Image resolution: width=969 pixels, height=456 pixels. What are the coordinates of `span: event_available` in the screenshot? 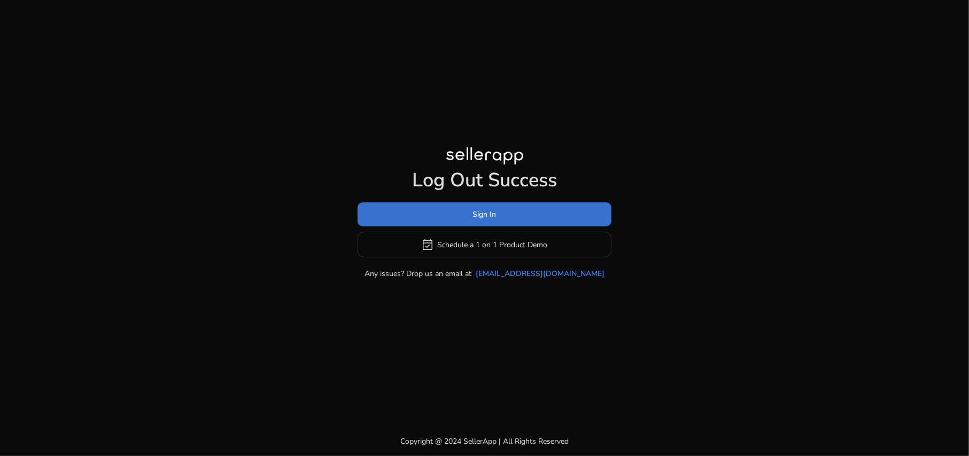 It's located at (428, 245).